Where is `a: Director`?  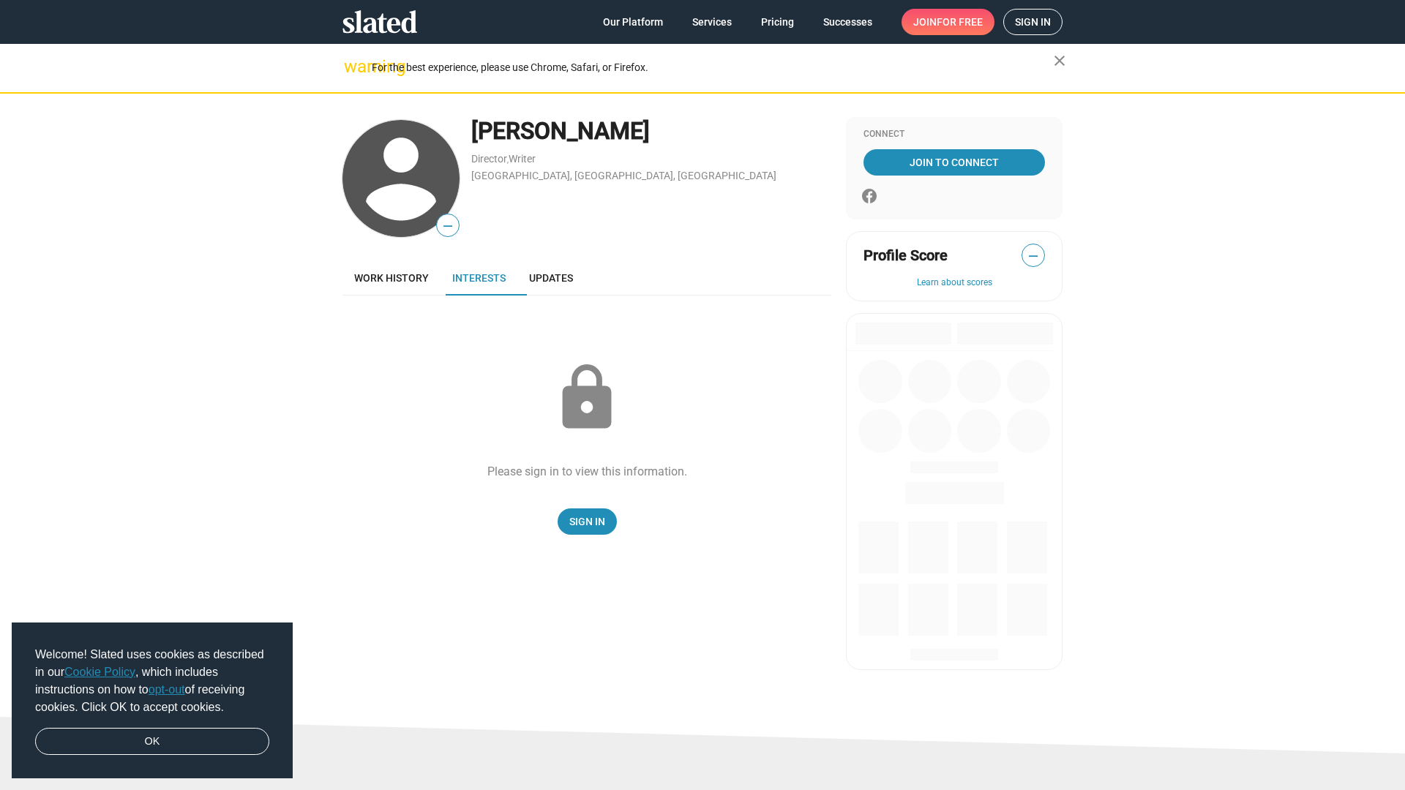
a: Director is located at coordinates (489, 159).